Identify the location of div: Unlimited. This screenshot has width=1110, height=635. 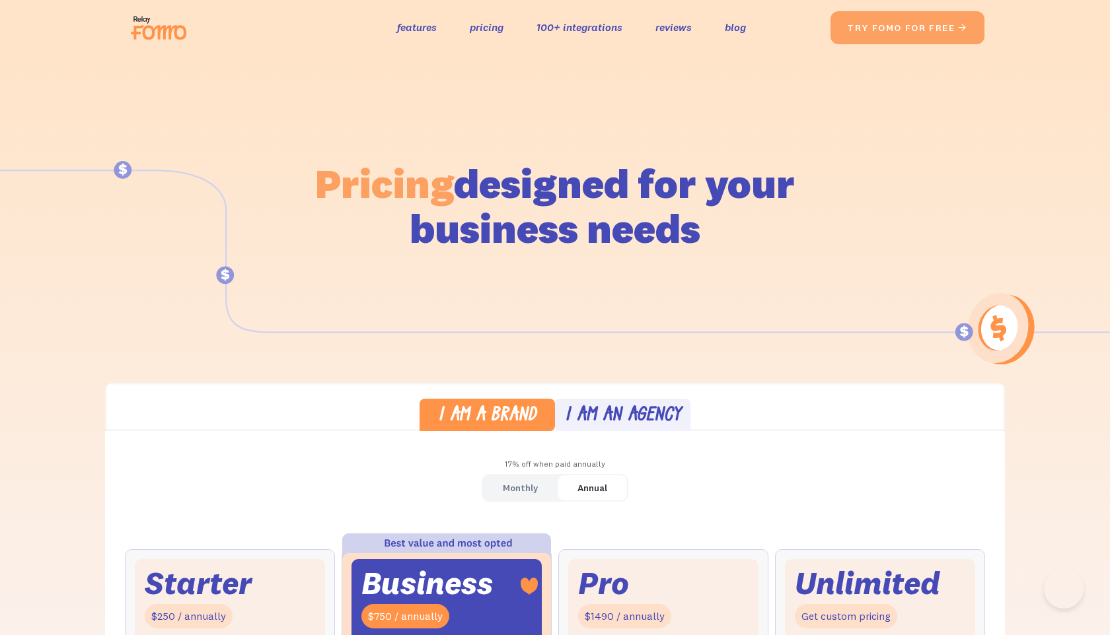
(867, 583).